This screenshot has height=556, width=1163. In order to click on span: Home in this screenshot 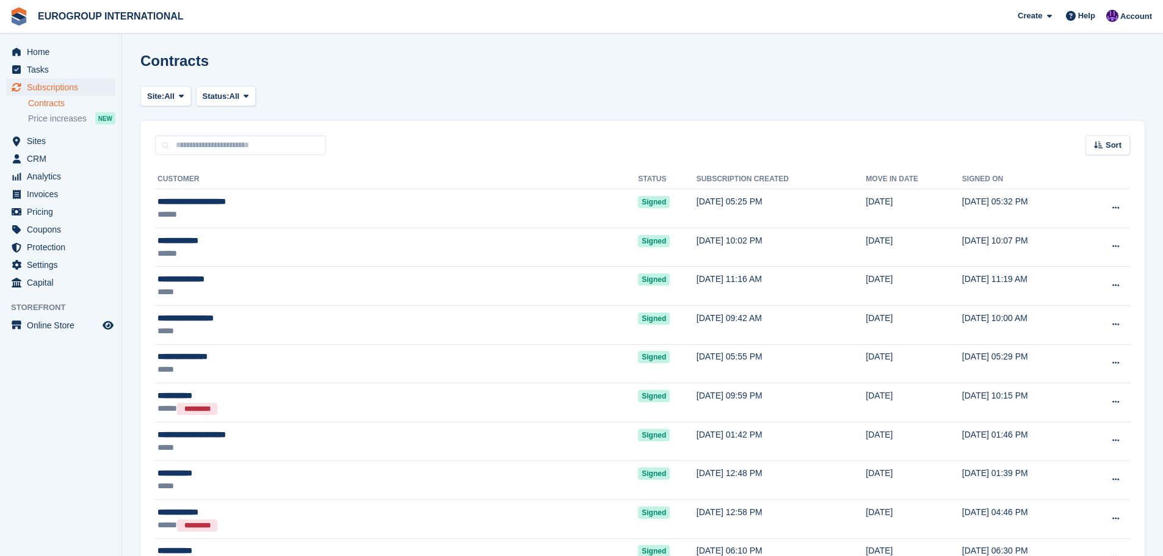, I will do `click(63, 52)`.